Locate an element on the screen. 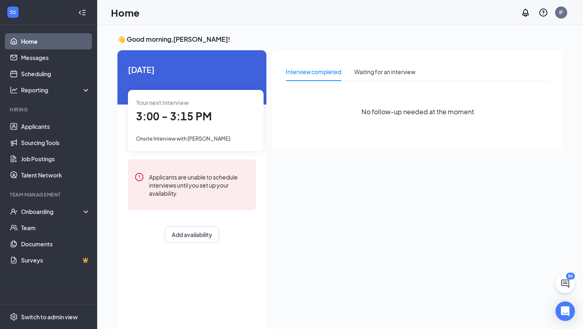  a: Talent Network is located at coordinates (55, 175).